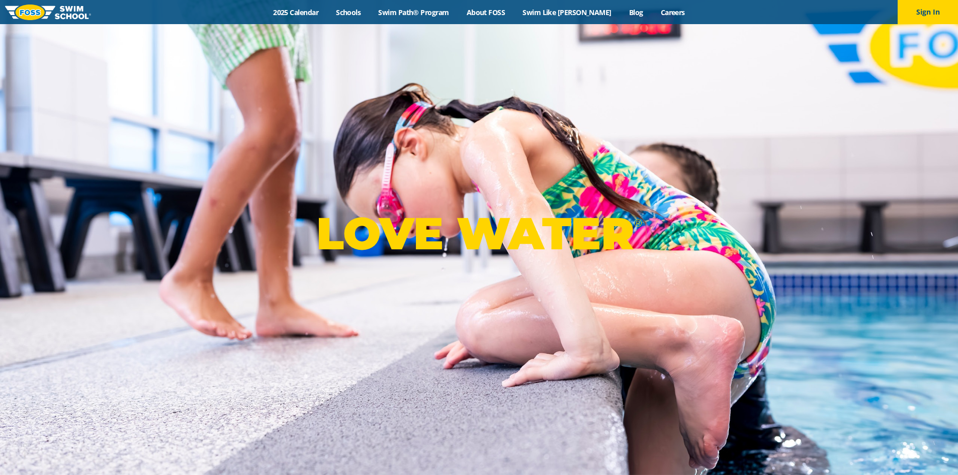  I want to click on a: Blog, so click(636, 12).